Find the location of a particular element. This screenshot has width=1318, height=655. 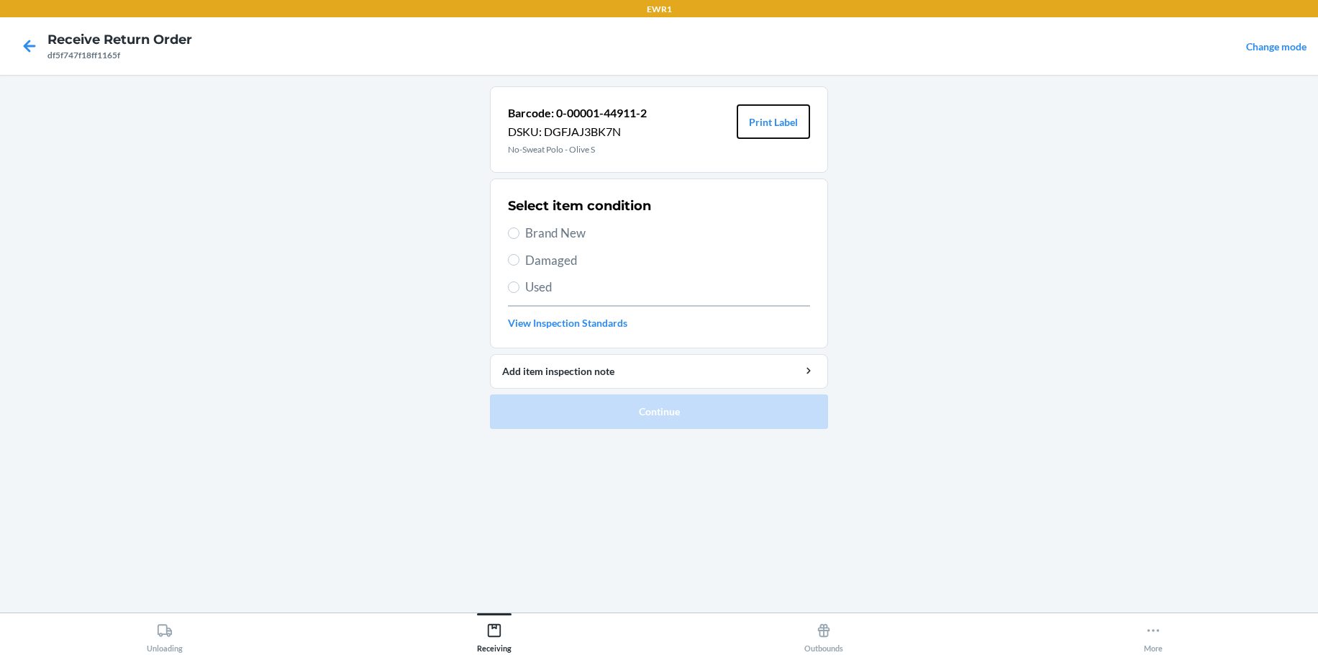

span: Used is located at coordinates (668, 287).